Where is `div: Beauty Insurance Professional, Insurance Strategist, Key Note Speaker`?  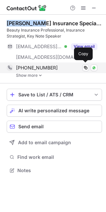
div: Beauty Insurance Professional, Insurance Strategist, Key Note Speaker is located at coordinates (54, 33).